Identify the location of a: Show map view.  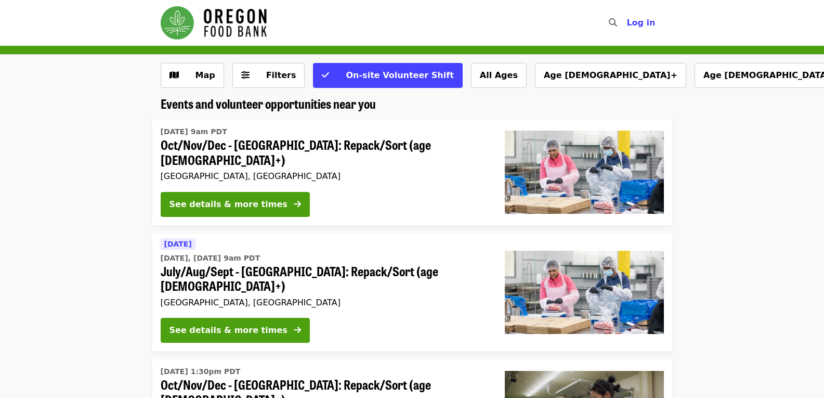
(192, 75).